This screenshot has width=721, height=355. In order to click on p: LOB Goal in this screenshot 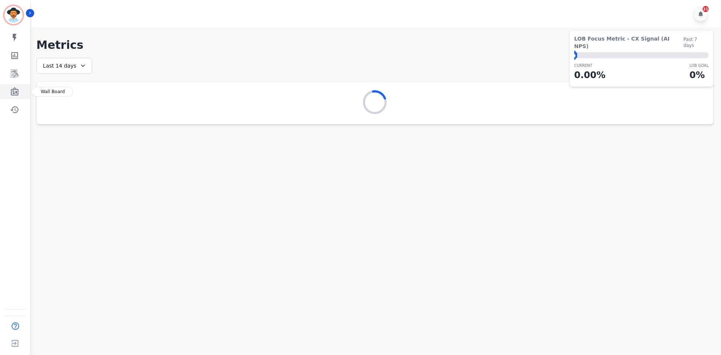, I will do `click(699, 65)`.